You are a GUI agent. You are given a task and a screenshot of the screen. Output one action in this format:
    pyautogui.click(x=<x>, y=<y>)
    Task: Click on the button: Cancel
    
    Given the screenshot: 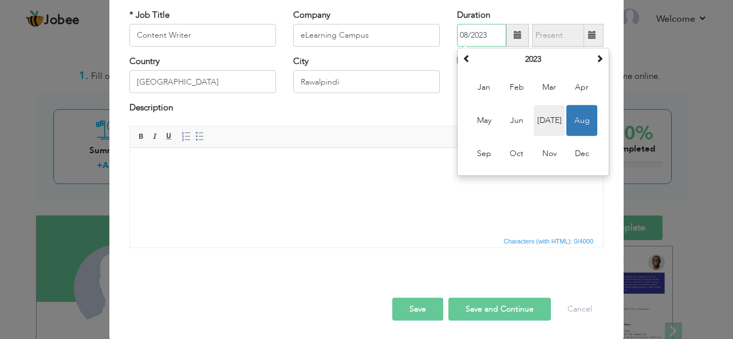 What is the action you would take?
    pyautogui.click(x=579, y=310)
    